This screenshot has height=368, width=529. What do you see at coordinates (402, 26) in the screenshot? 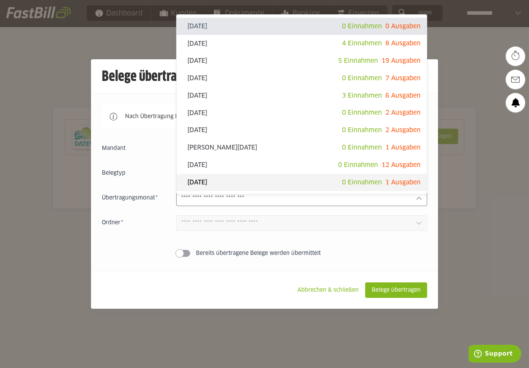
I see `span: 0 Ausgaben` at bounding box center [402, 26].